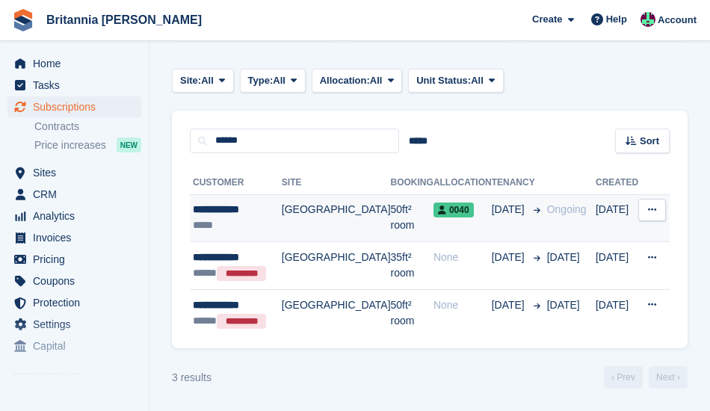 The width and height of the screenshot is (710, 411). Describe the element at coordinates (668, 377) in the screenshot. I see `a: Next` at that location.